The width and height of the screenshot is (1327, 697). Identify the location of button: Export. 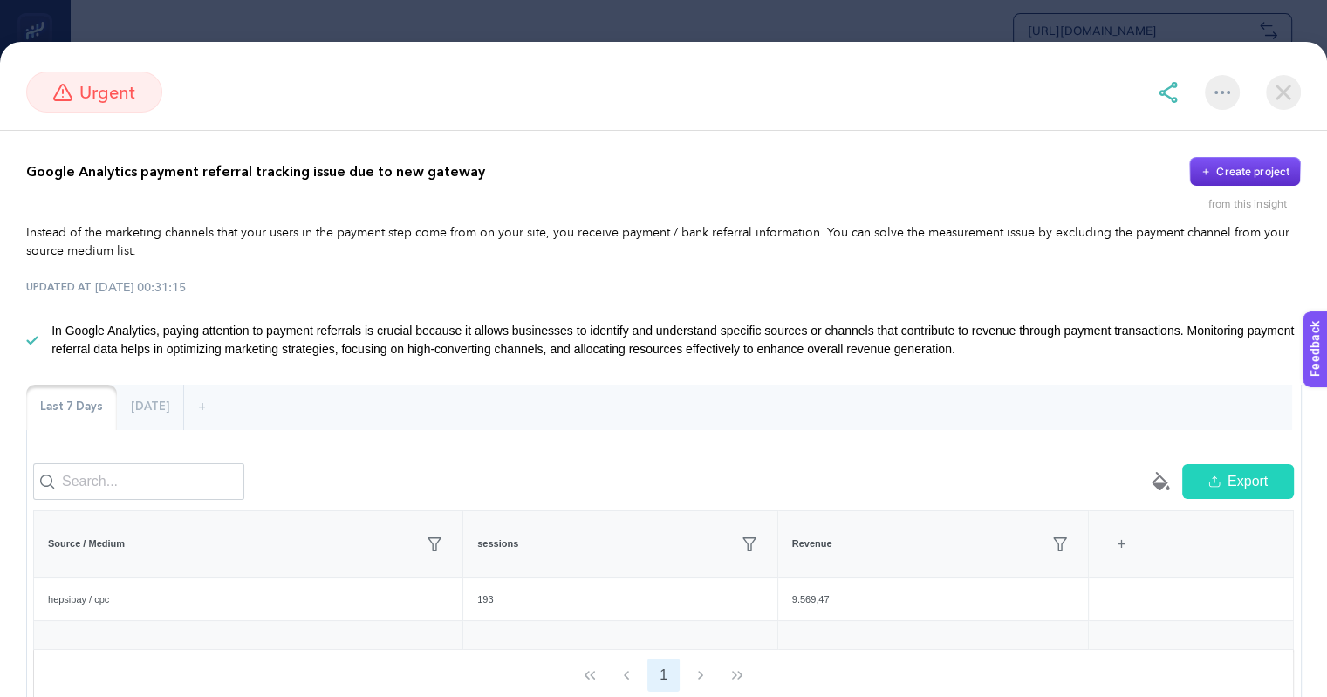
(1238, 482).